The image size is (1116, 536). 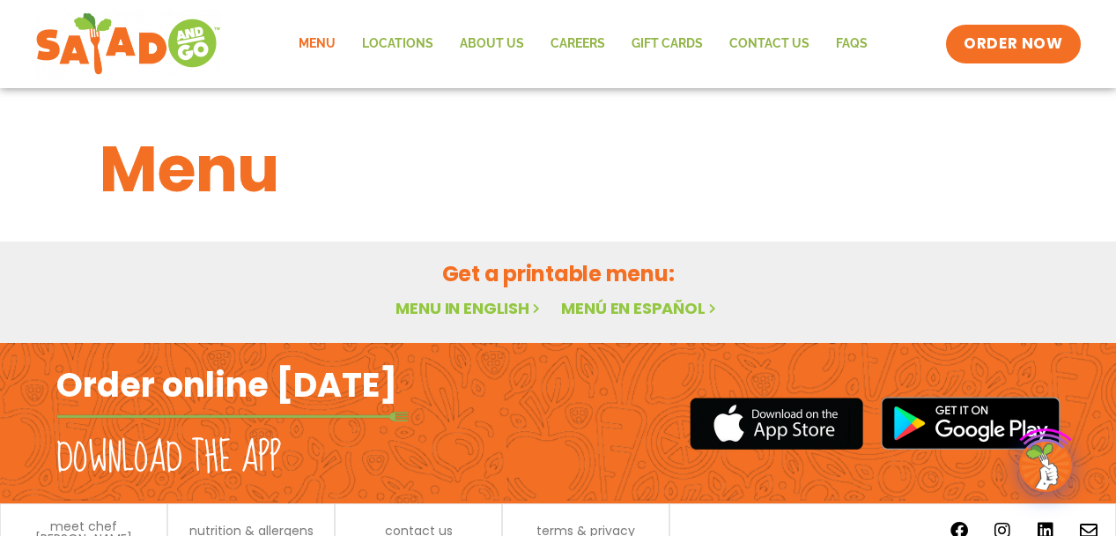 I want to click on img: appstore, so click(x=776, y=423).